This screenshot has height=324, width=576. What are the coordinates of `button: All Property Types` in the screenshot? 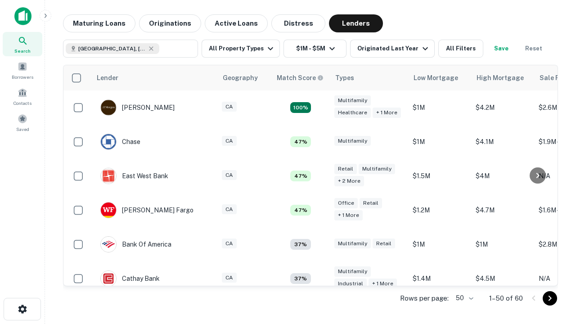 It's located at (241, 49).